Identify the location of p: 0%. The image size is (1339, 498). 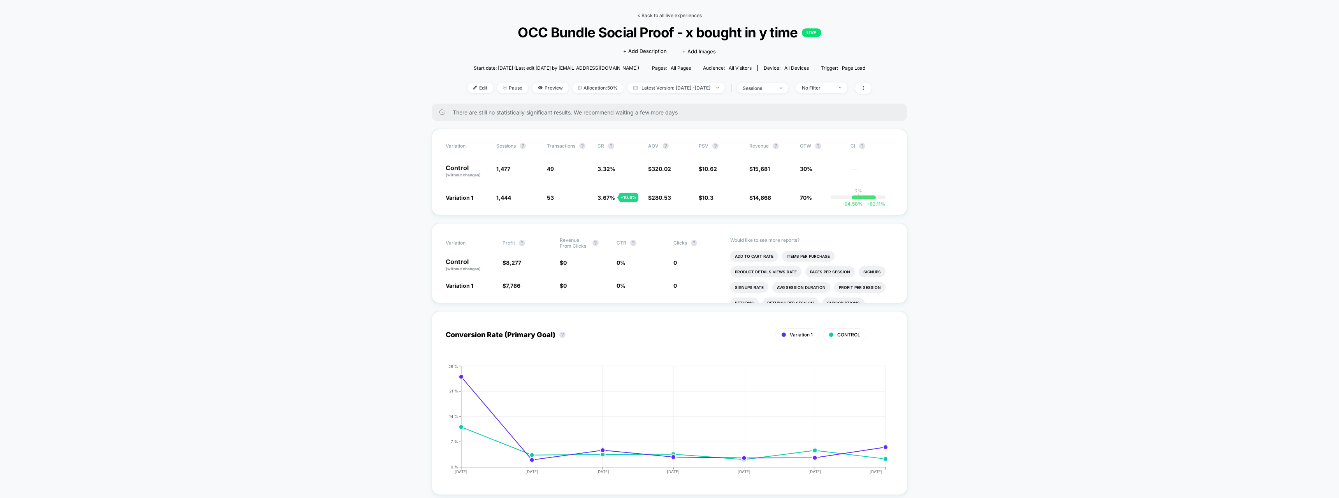
(858, 190).